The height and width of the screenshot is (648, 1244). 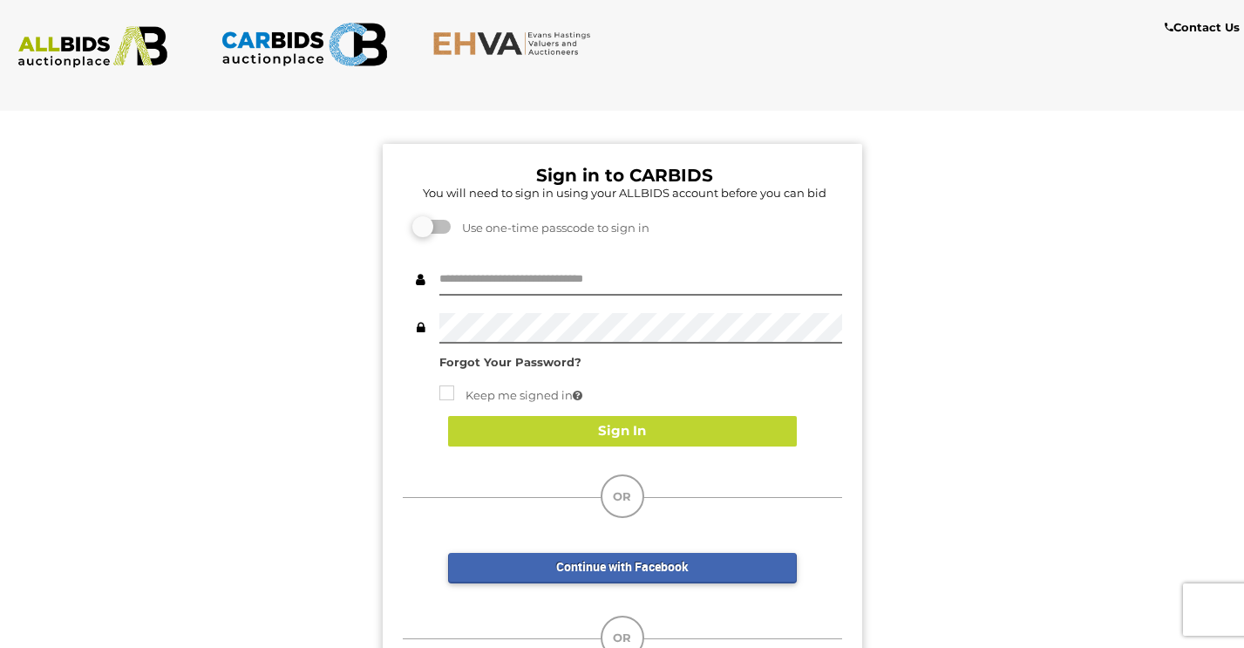 What do you see at coordinates (623, 496) in the screenshot?
I see `div: OR` at bounding box center [623, 496].